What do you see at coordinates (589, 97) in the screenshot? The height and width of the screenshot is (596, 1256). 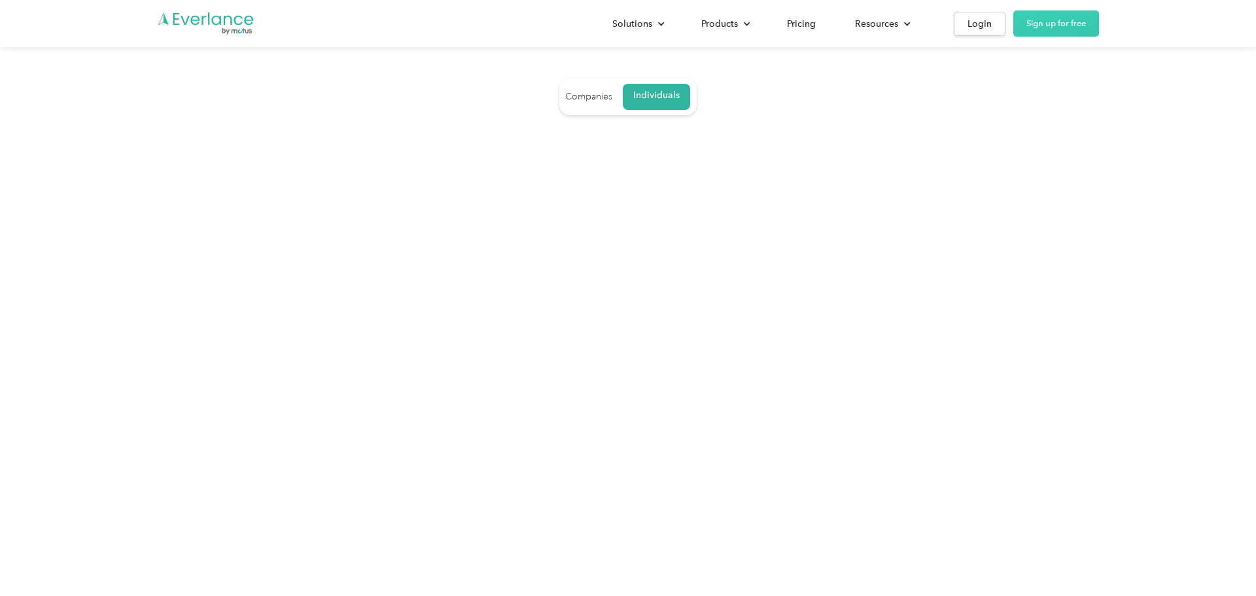 I see `div: Companies` at bounding box center [589, 97].